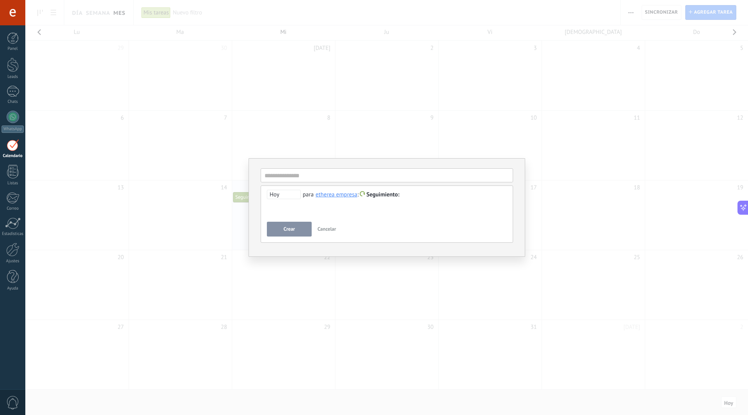  I want to click on div: Calendario, so click(13, 156).